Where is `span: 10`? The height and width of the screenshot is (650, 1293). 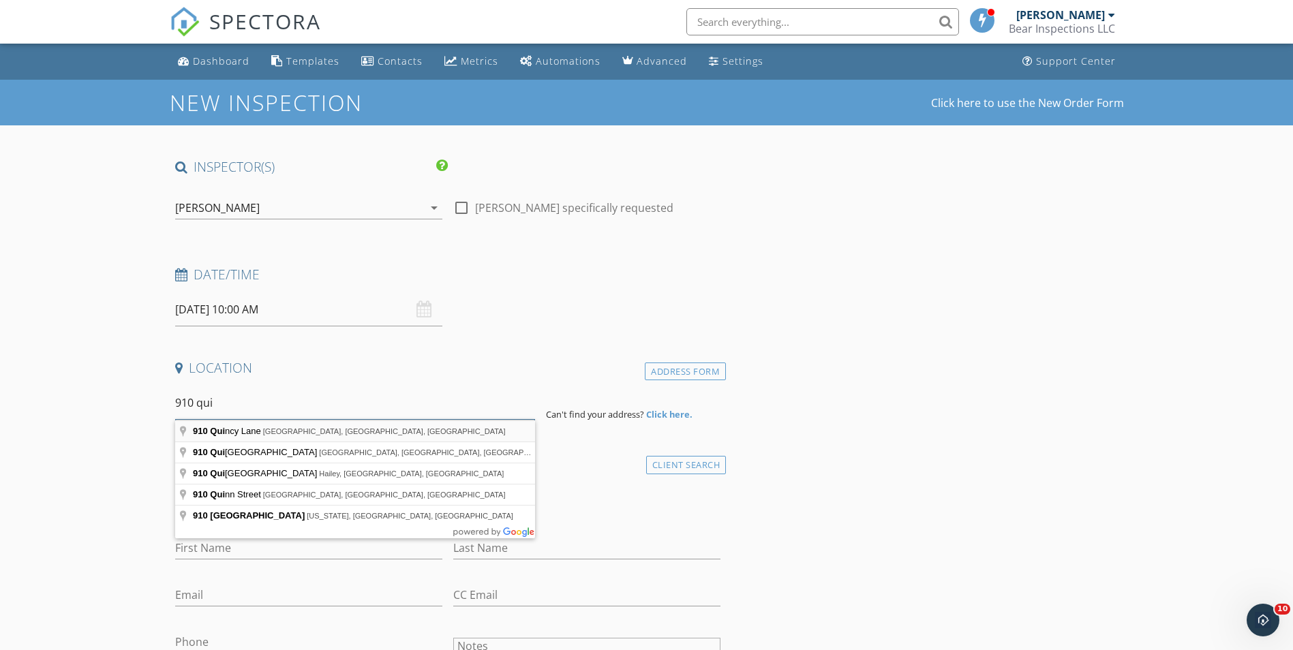
span: 10 is located at coordinates (1282, 609).